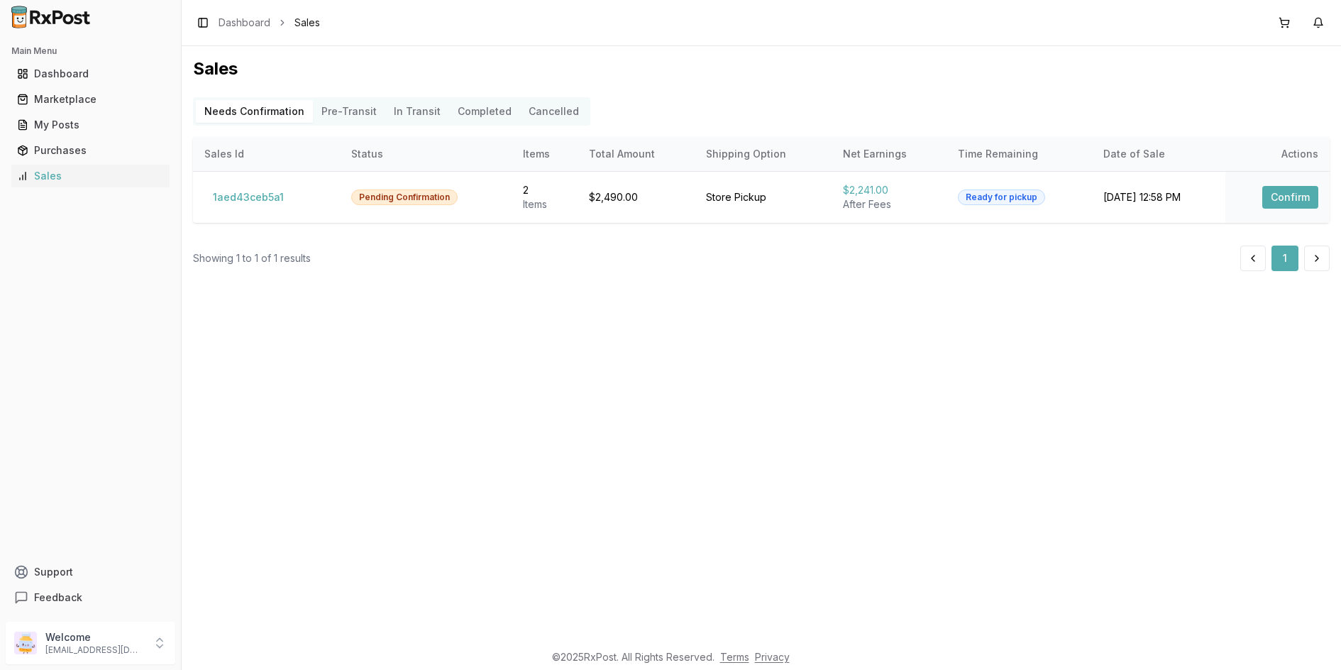 Image resolution: width=1341 pixels, height=670 pixels. I want to click on h1: Sales, so click(761, 69).